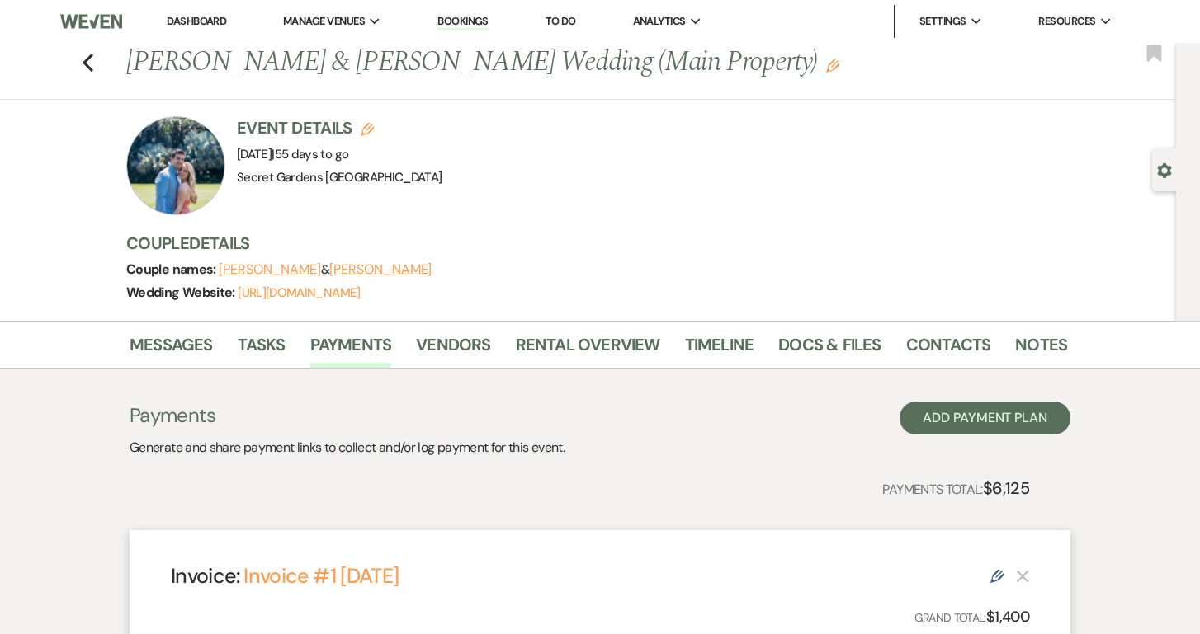 The image size is (1200, 634). I want to click on strong: $1,400, so click(1007, 617).